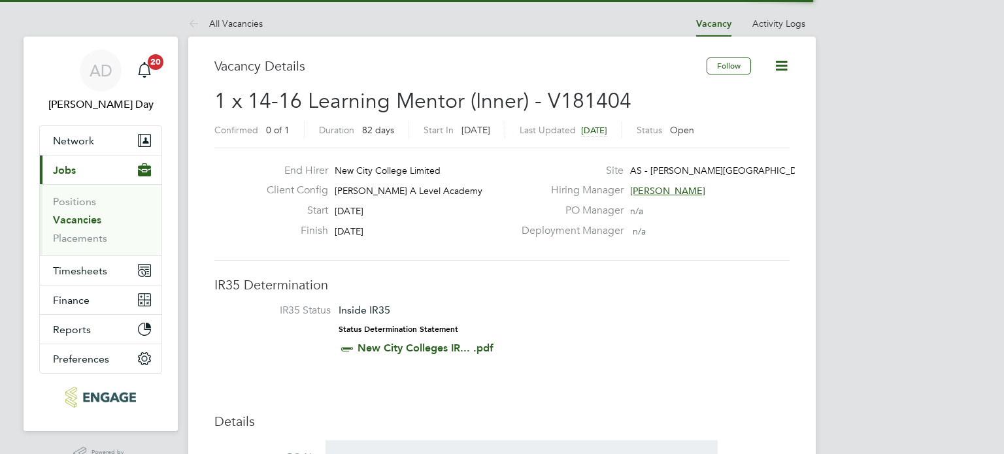  Describe the element at coordinates (649, 130) in the screenshot. I see `label: Status` at that location.